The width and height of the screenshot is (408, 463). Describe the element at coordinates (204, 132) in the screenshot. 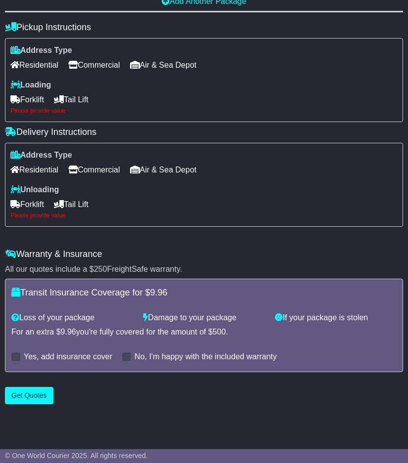

I see `h4: Delivery Instructions` at that location.